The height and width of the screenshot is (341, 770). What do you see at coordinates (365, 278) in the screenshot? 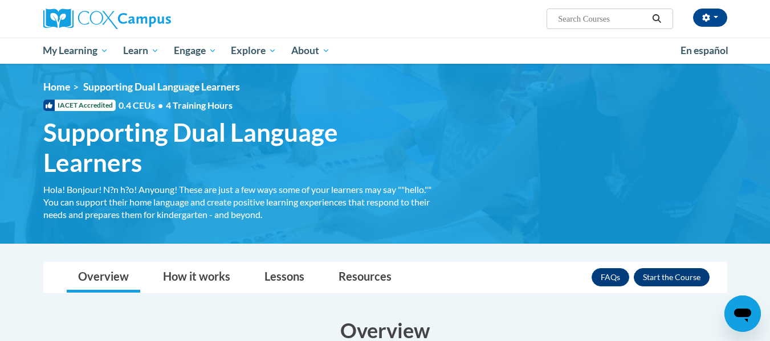
I see `a: Resources` at bounding box center [365, 278].